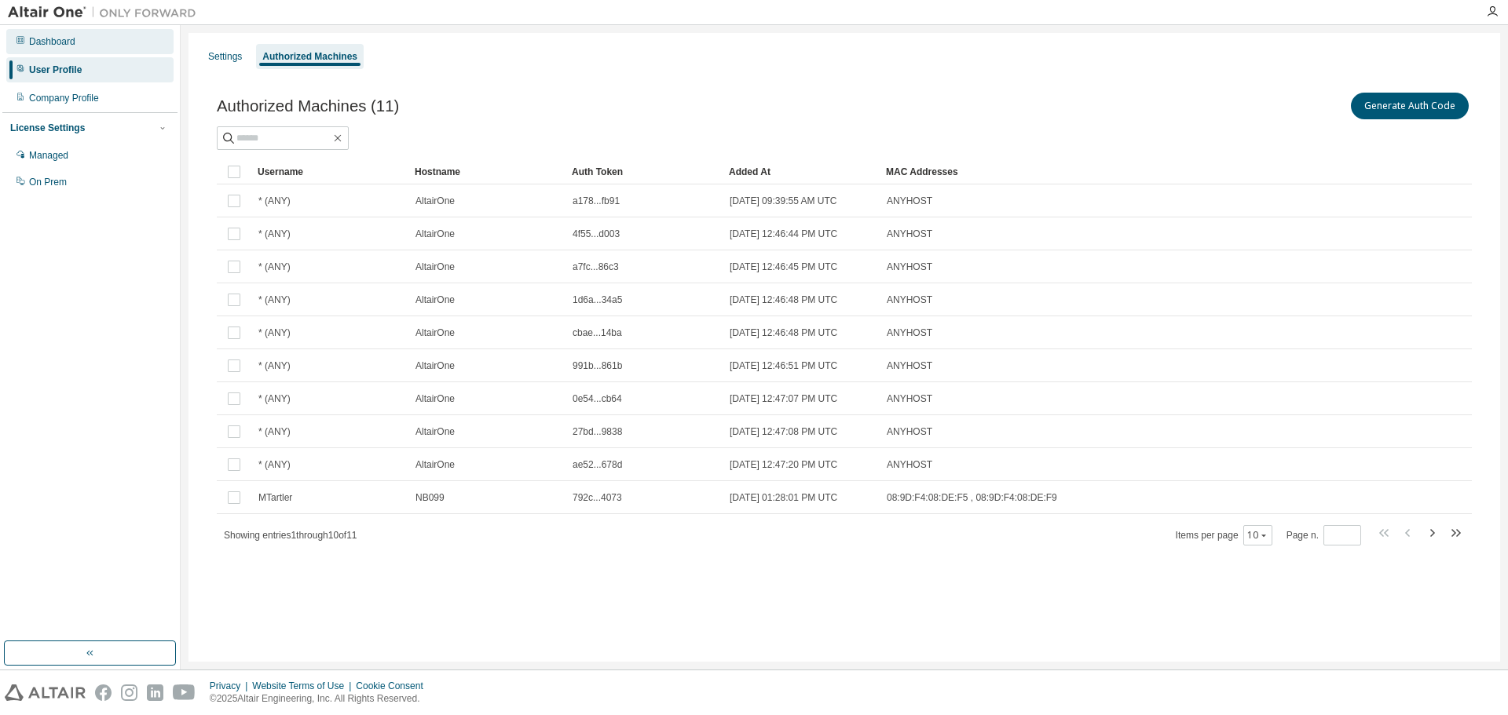 Image resolution: width=1508 pixels, height=715 pixels. What do you see at coordinates (595, 267) in the screenshot?
I see `span: a7fc...86c3` at bounding box center [595, 267].